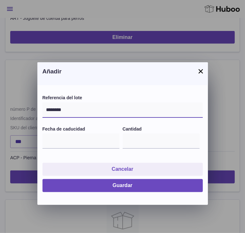 The height and width of the screenshot is (233, 245). Describe the element at coordinates (81, 129) in the screenshot. I see `label: Fecha de caducidad` at that location.